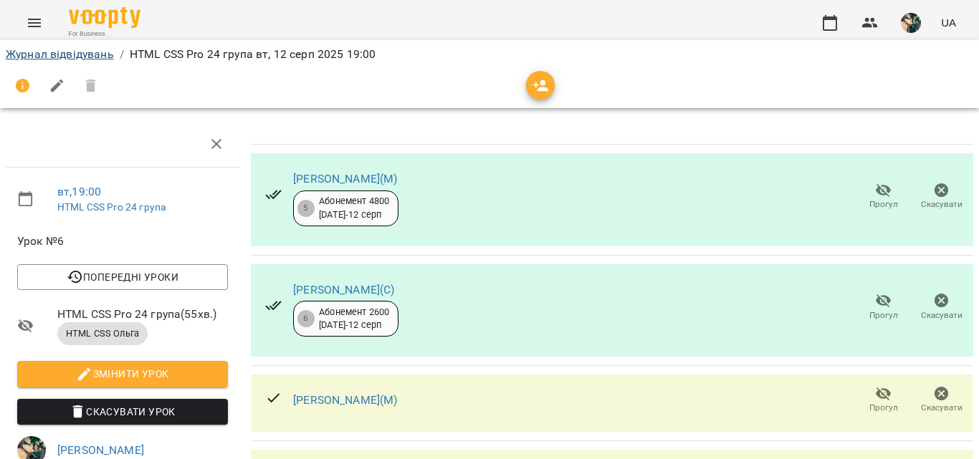 The width and height of the screenshot is (979, 459). Describe the element at coordinates (123, 374) in the screenshot. I see `button: Змінити урок` at that location.